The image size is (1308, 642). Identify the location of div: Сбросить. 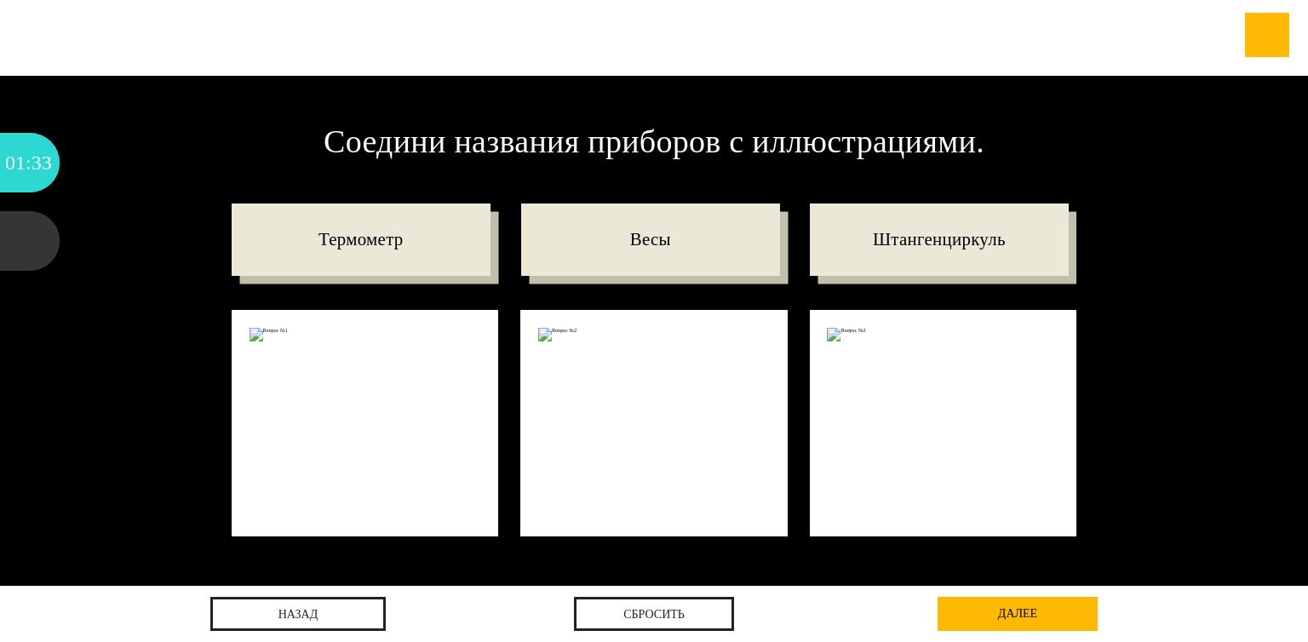
(654, 614).